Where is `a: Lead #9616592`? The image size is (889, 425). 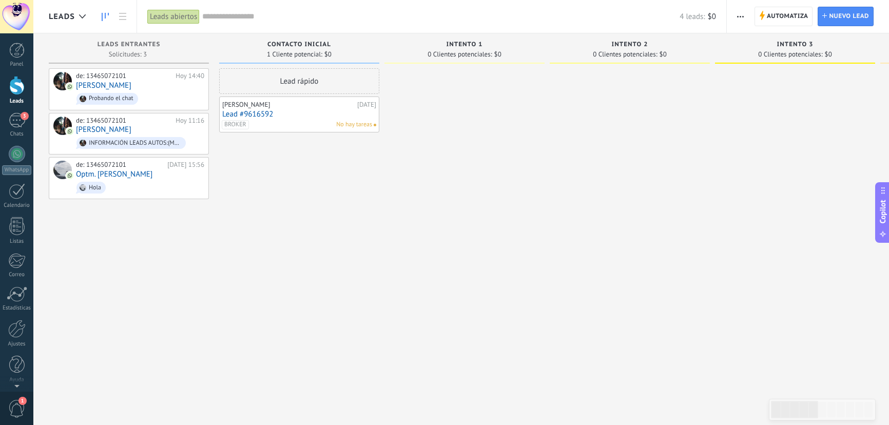 a: Lead #9616592 is located at coordinates (299, 114).